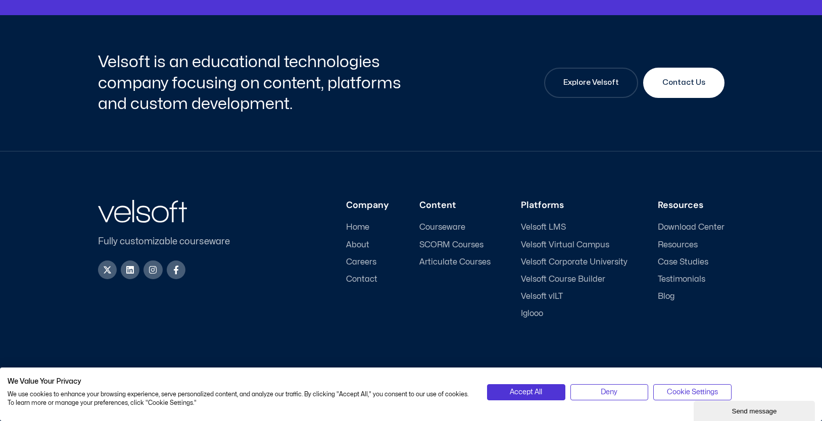 This screenshot has height=421, width=822. What do you see at coordinates (691, 227) in the screenshot?
I see `span: Download Center` at bounding box center [691, 227].